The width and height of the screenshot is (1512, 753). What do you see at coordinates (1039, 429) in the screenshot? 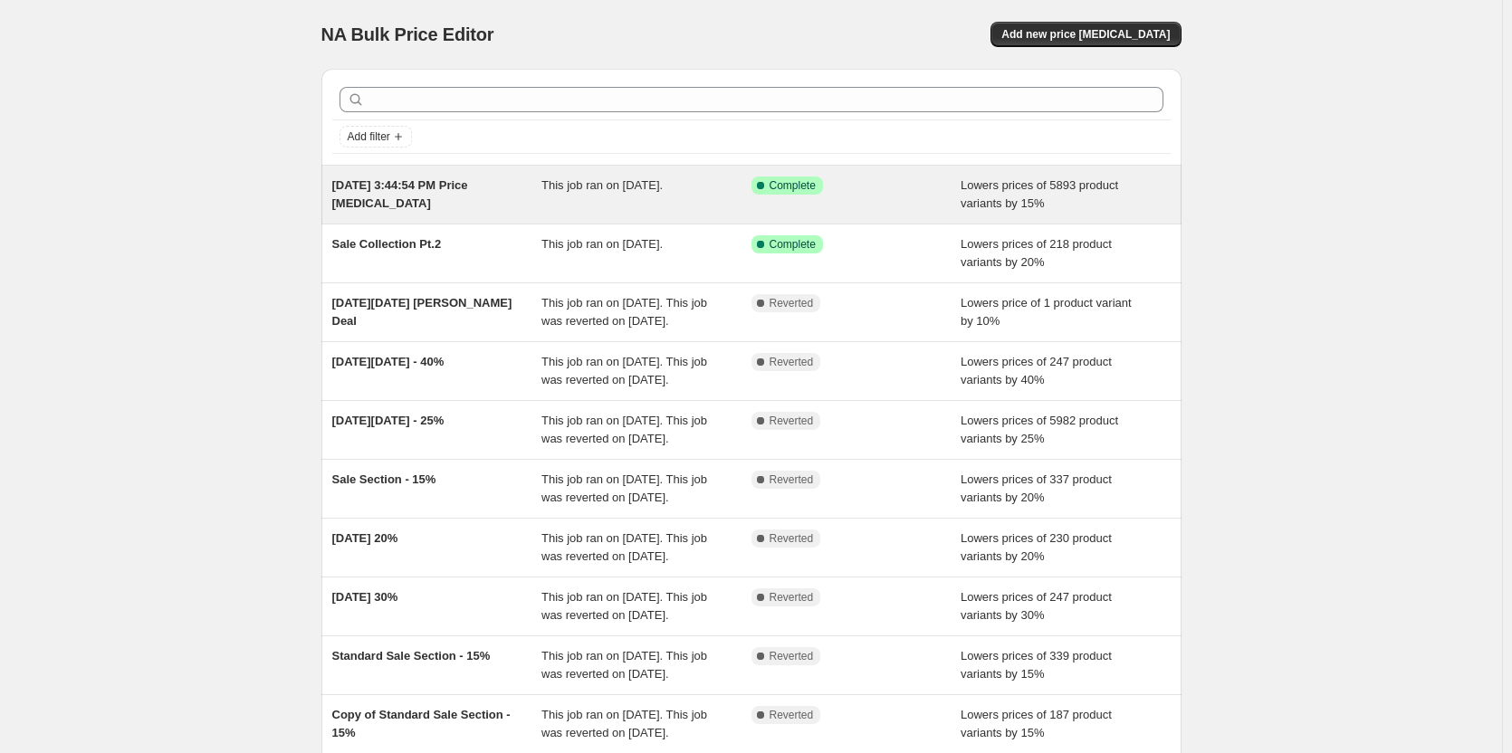
I see `span: Lowers prices of 5982 product variants by 25%` at bounding box center [1039, 429].